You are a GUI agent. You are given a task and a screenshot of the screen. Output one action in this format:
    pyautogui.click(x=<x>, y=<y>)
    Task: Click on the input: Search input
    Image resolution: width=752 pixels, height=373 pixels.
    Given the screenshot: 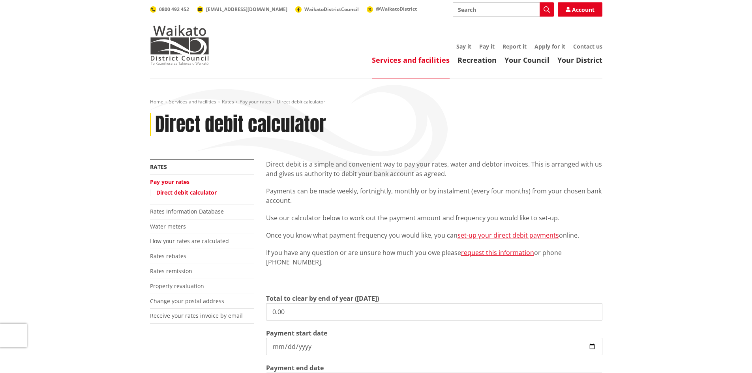 What is the action you would take?
    pyautogui.click(x=503, y=9)
    